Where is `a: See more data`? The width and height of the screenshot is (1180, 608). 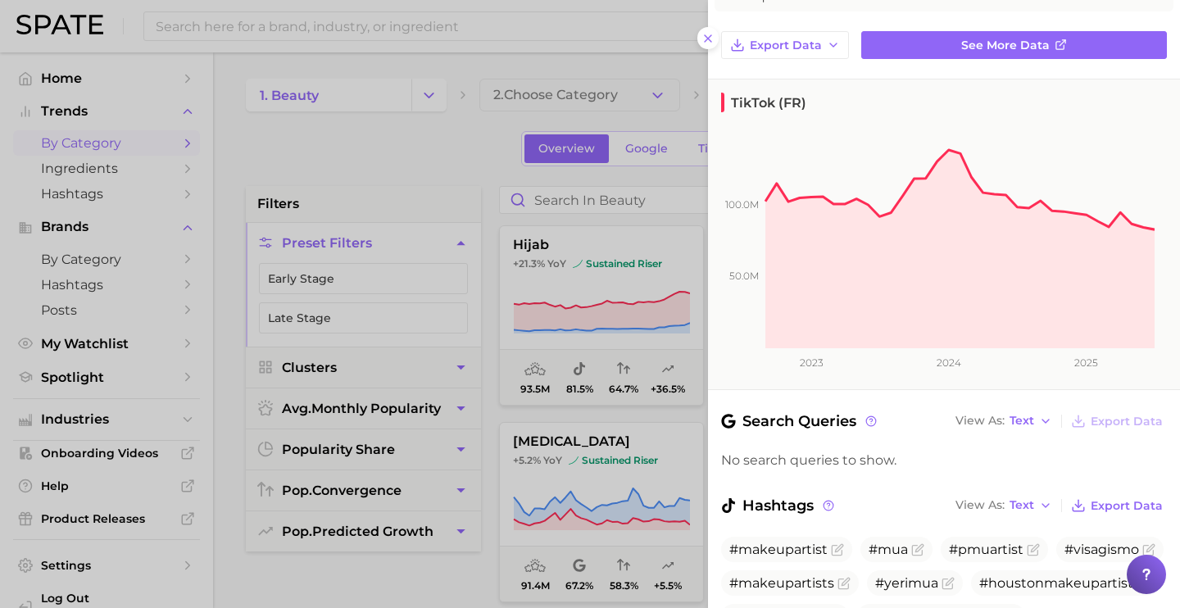 a: See more data is located at coordinates (1013, 45).